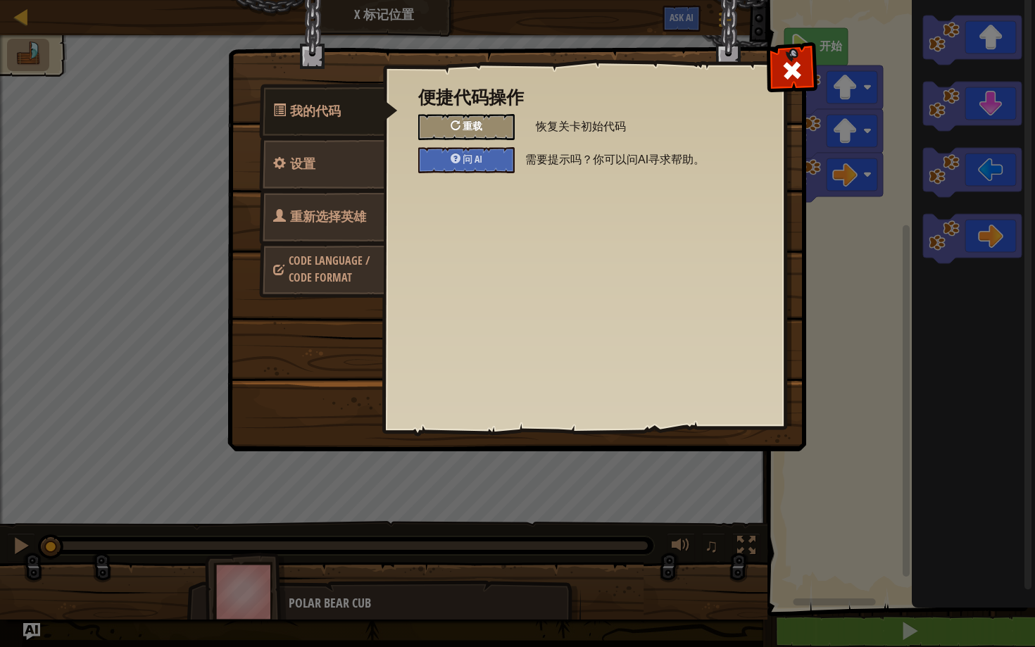  I want to click on span: 问 AI, so click(472, 158).